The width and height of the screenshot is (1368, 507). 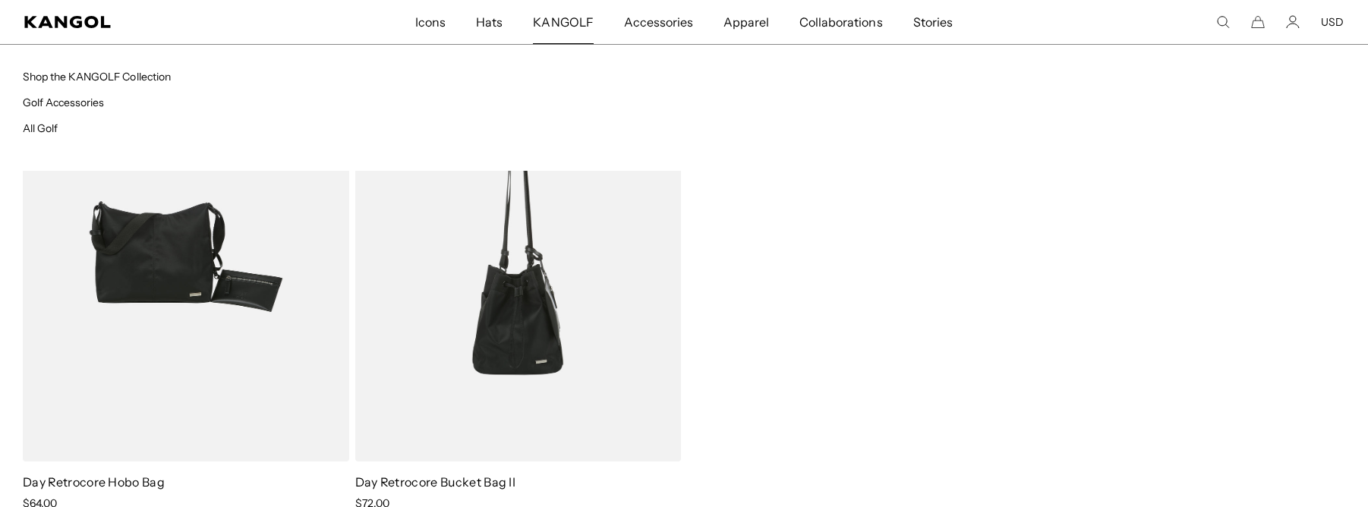 I want to click on a: All Golf, so click(x=40, y=128).